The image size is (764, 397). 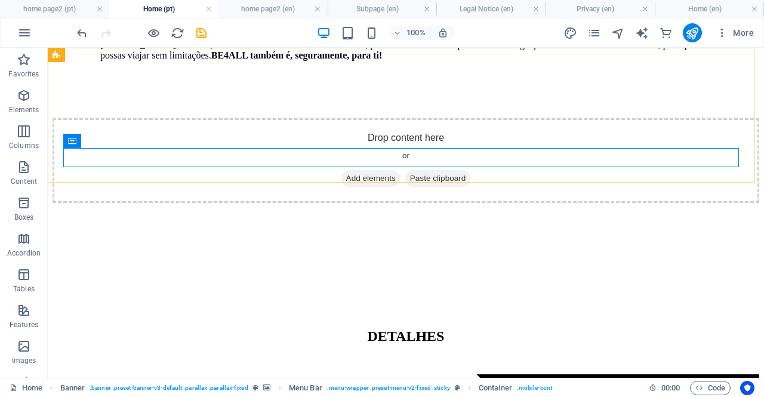 I want to click on button: text_generator, so click(x=642, y=33).